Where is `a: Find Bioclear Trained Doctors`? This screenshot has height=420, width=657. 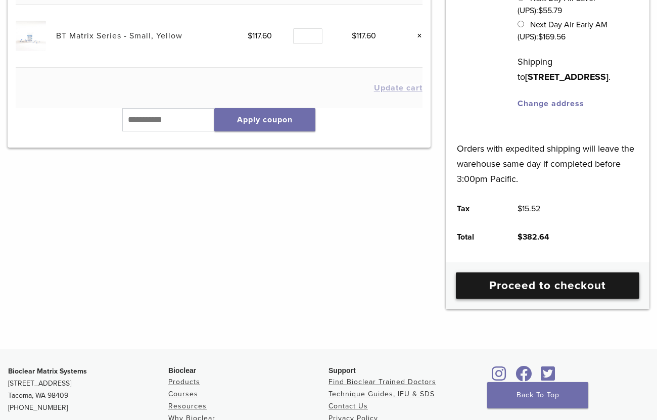 a: Find Bioclear Trained Doctors is located at coordinates (382, 382).